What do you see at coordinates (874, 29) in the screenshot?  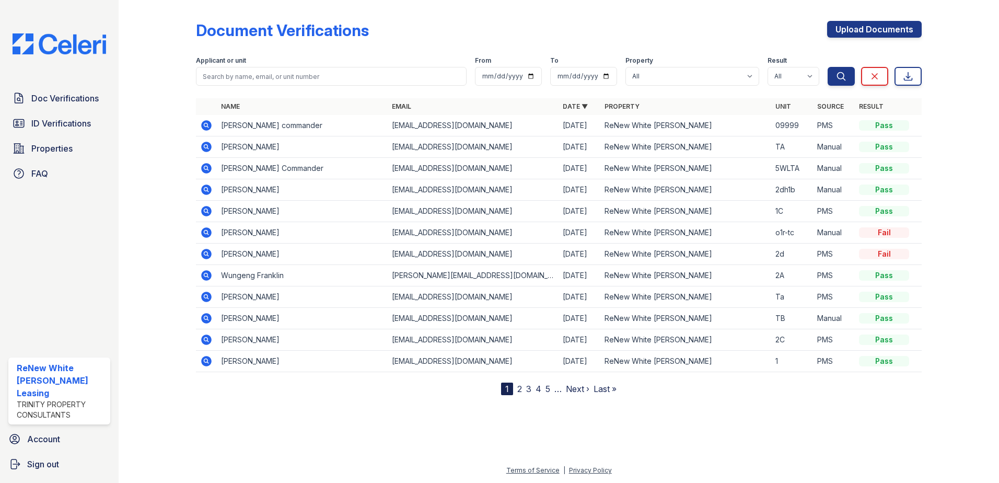 I see `a: Upload Documents` at bounding box center [874, 29].